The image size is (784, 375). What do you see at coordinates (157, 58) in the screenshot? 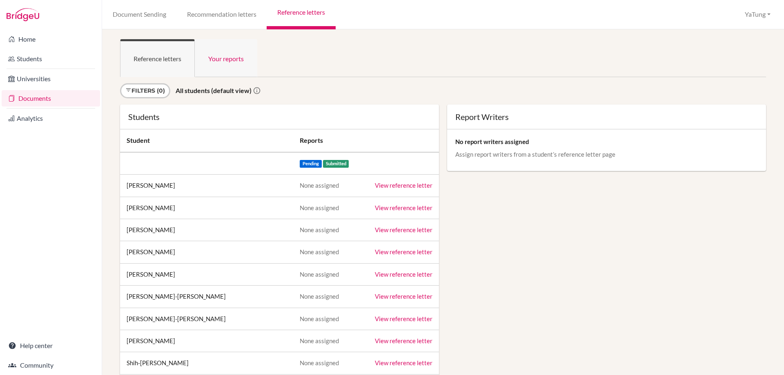
I see `a: Reference letters` at bounding box center [157, 58].